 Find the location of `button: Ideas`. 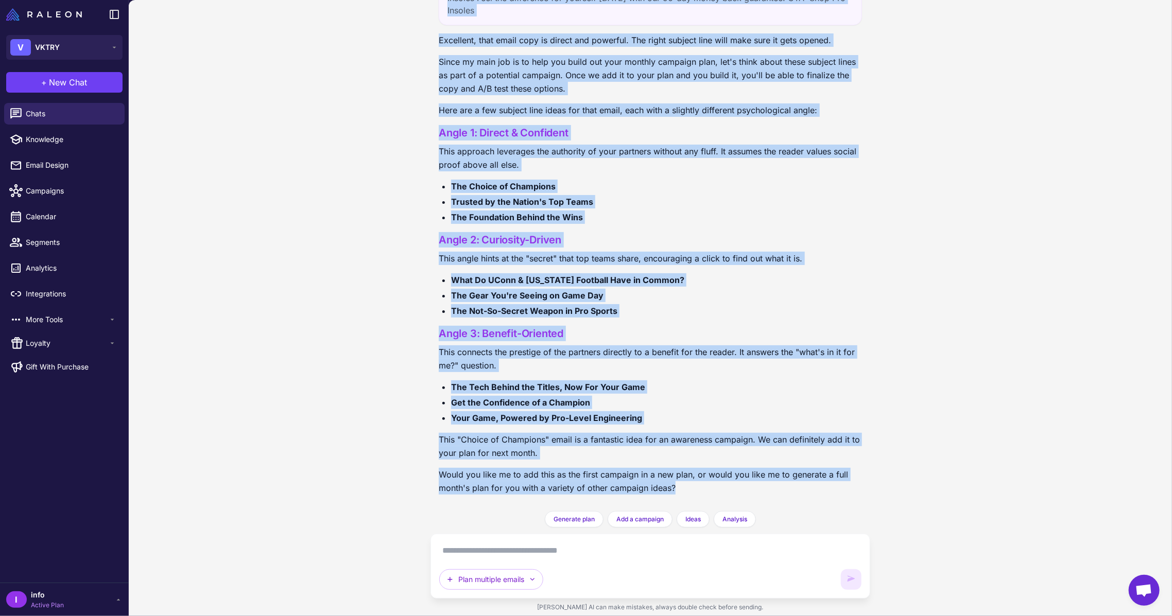

button: Ideas is located at coordinates (693, 519).